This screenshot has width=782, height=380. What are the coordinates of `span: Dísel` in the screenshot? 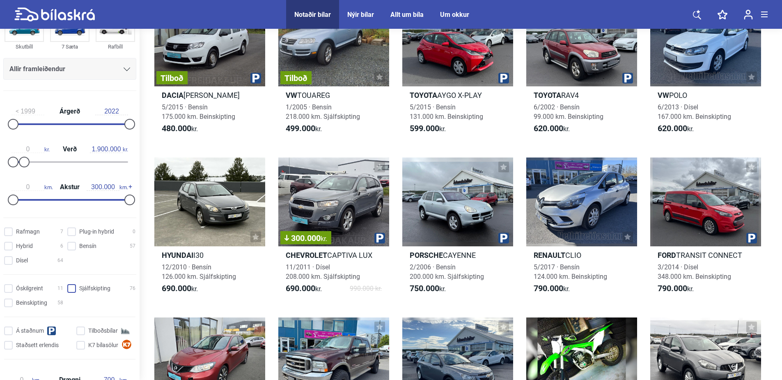 It's located at (22, 260).